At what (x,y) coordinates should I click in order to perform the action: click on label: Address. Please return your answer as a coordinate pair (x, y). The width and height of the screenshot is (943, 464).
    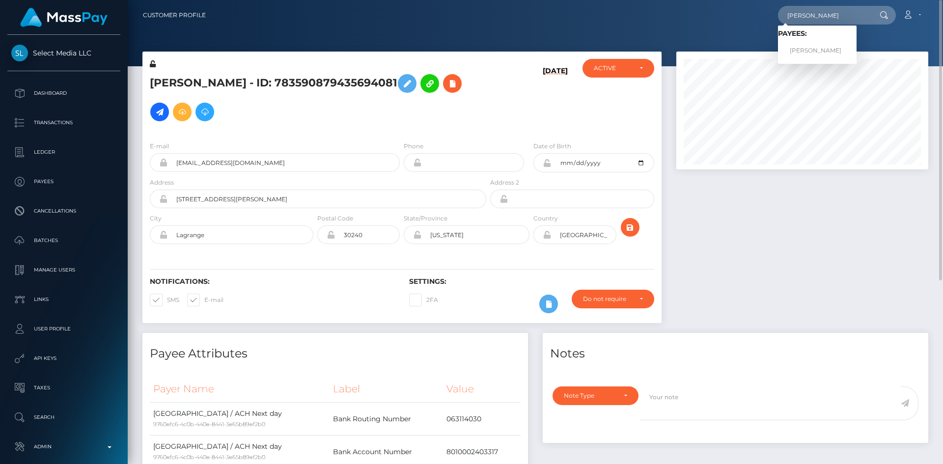
    Looking at the image, I should click on (162, 183).